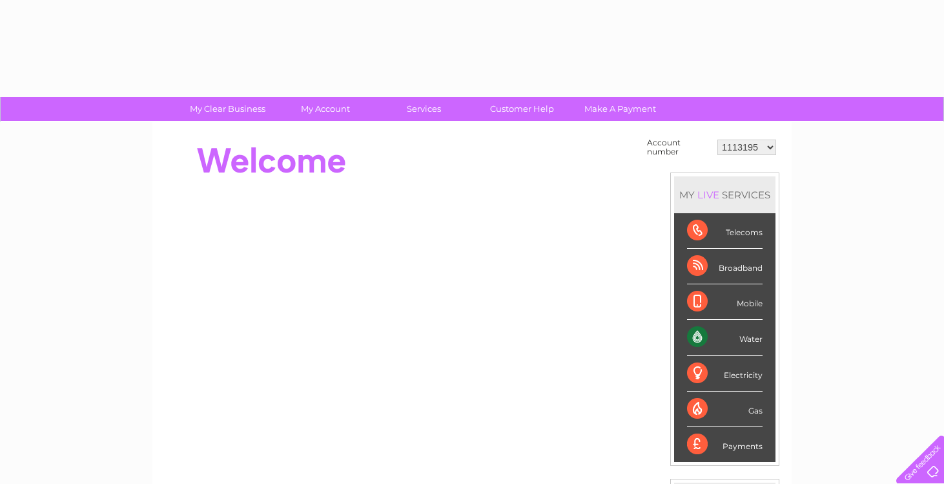 Image resolution: width=944 pixels, height=484 pixels. What do you see at coordinates (724, 373) in the screenshot?
I see `div: Electricity` at bounding box center [724, 373].